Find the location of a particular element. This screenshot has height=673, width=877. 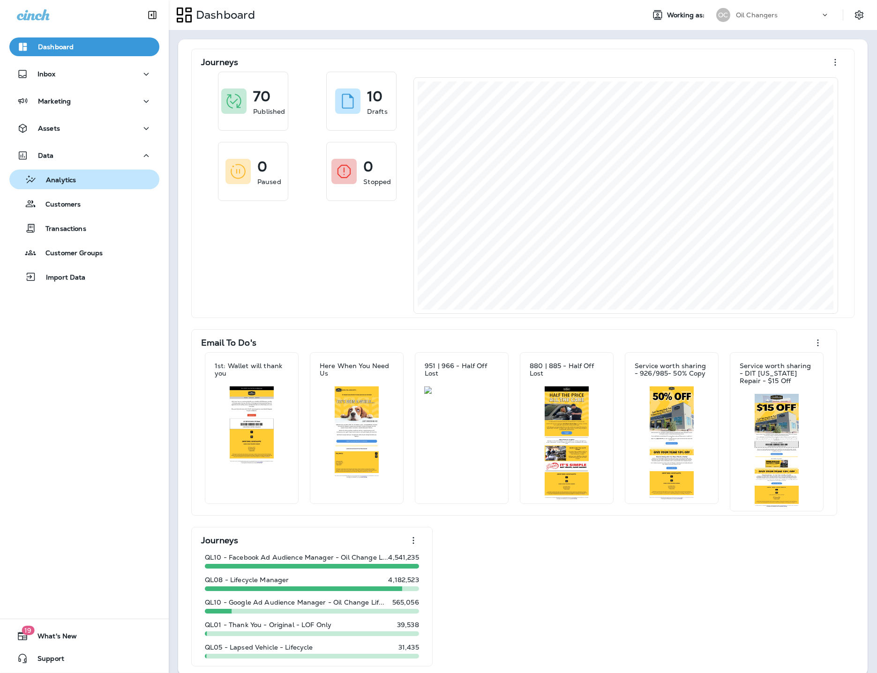

img: 311ee5de-8653-4600-a258-002b1f333988.jpg is located at coordinates (776, 451).